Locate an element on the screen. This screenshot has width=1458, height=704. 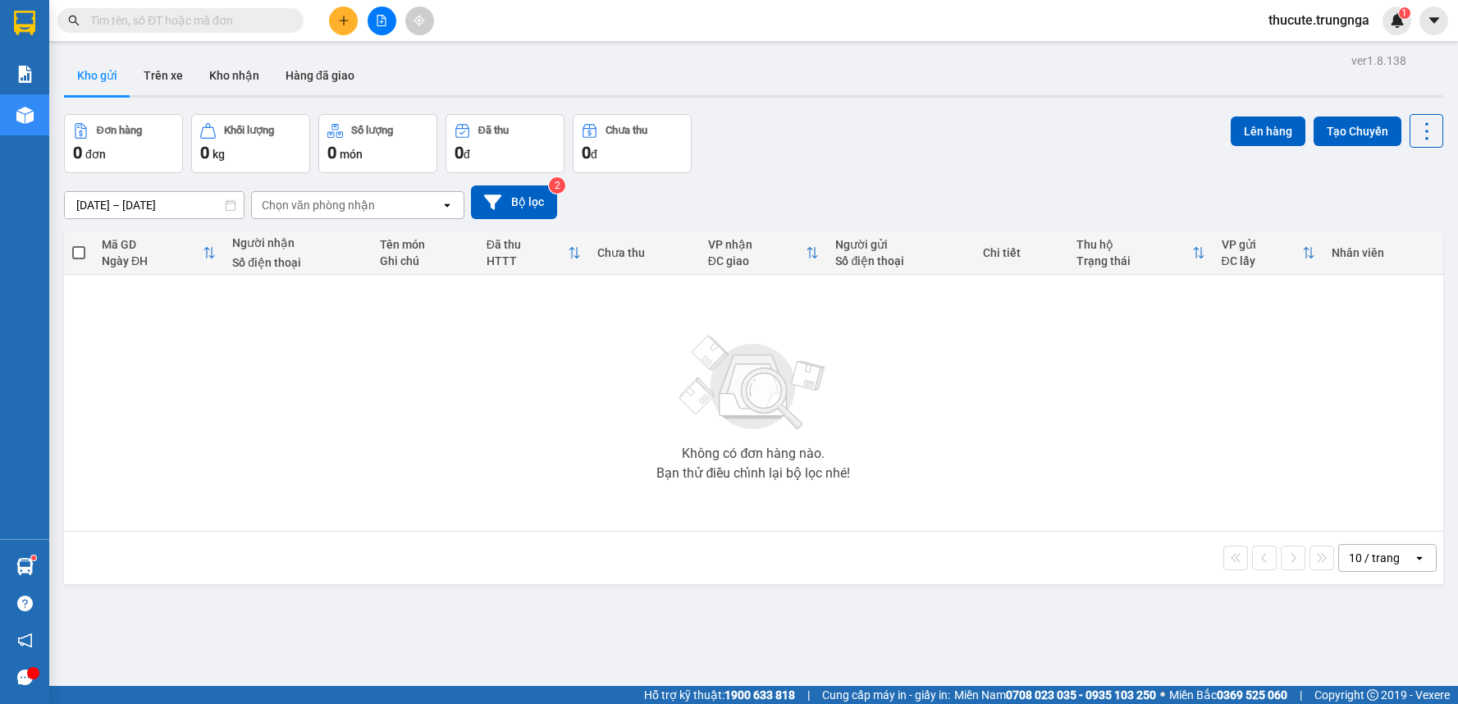
button: Đã thu0đ is located at coordinates (505, 144).